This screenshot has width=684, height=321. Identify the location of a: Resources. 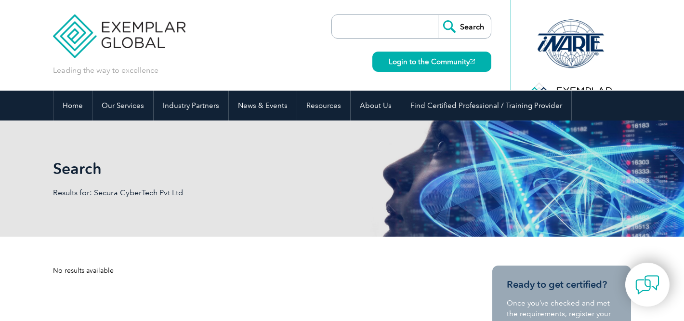
(324, 106).